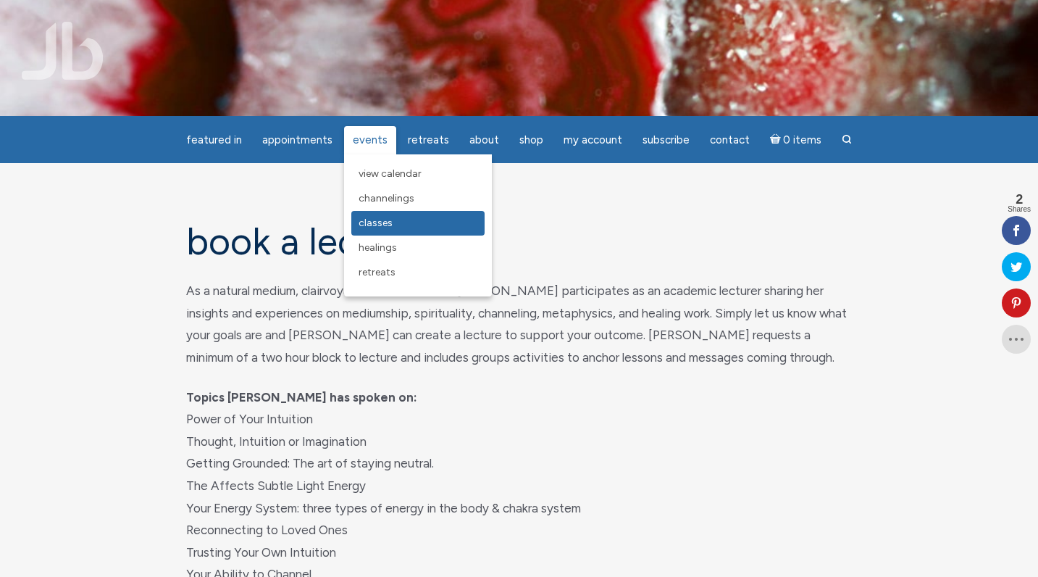 This screenshot has width=1038, height=577. Describe the element at coordinates (418, 199) in the screenshot. I see `a: Channelings` at that location.